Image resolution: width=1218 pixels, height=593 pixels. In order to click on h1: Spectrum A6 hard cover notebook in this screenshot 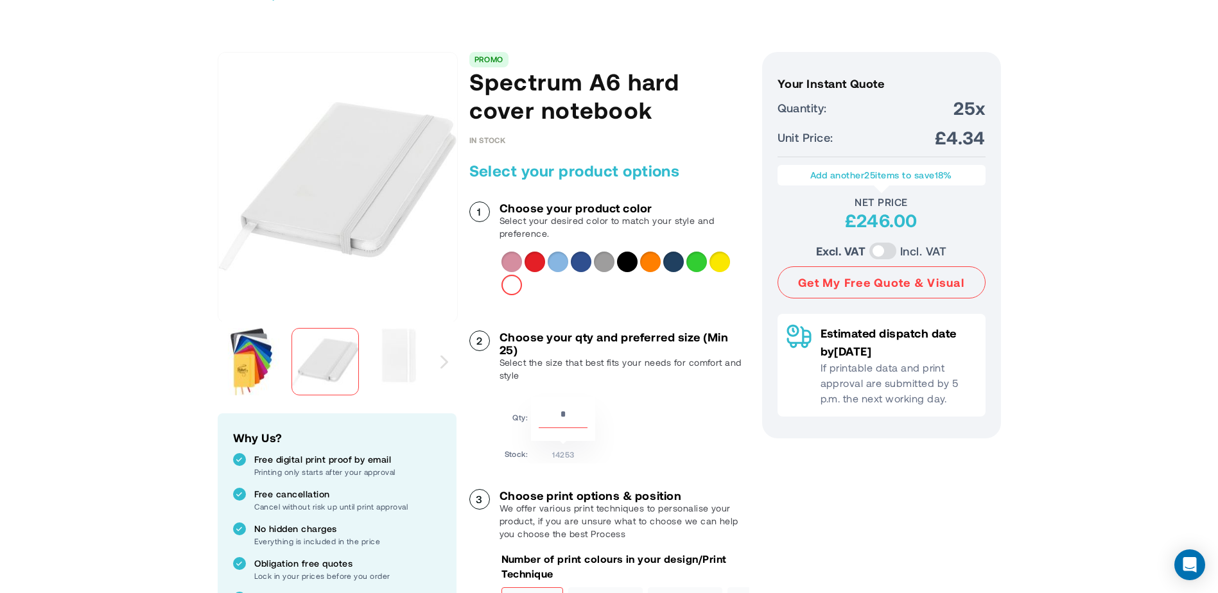, I will do `click(609, 96)`.